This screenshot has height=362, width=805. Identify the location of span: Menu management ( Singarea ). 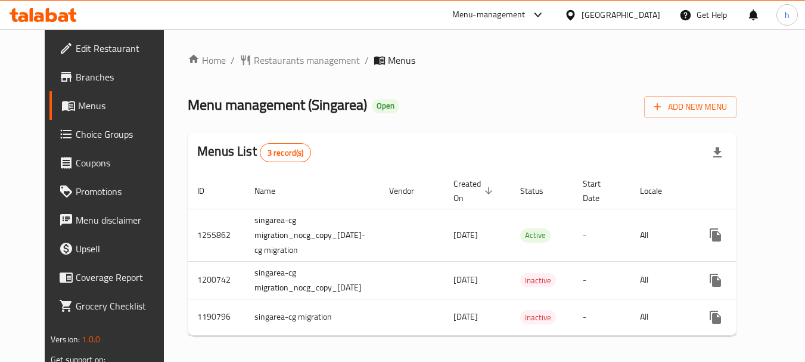
(277, 104).